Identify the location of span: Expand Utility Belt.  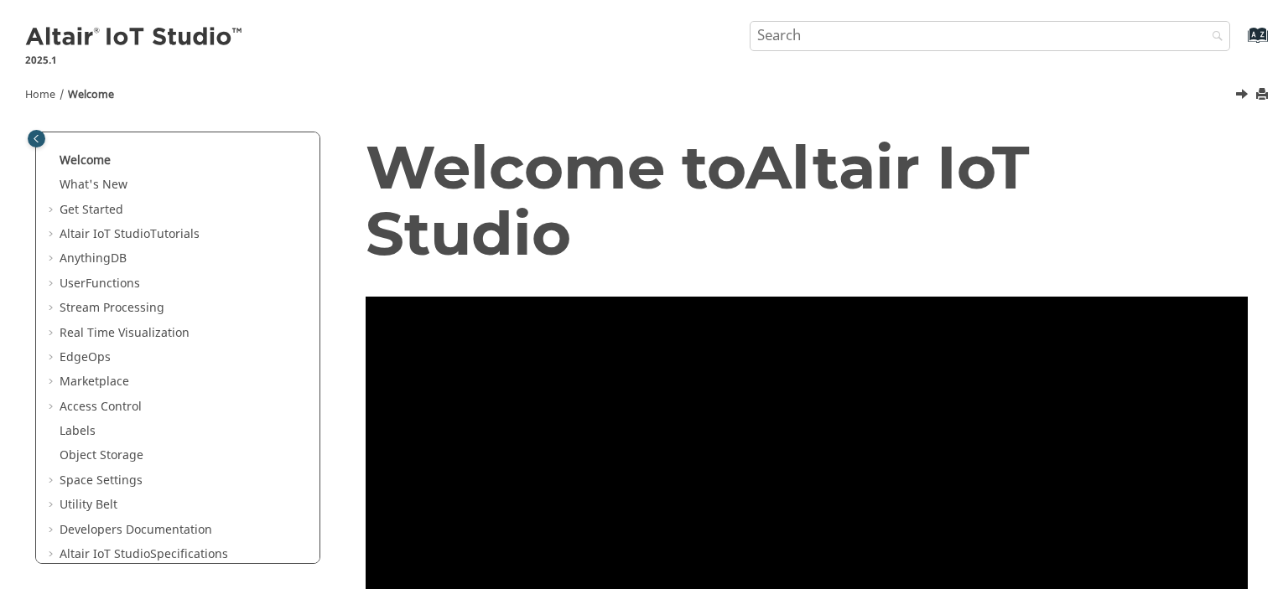
(53, 505).